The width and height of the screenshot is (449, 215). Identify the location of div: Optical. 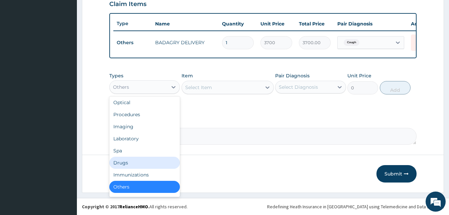
(144, 102).